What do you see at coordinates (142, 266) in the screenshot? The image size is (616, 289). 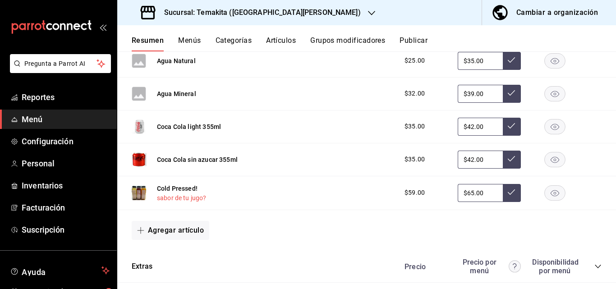 I see `button: Extras` at bounding box center [142, 266].